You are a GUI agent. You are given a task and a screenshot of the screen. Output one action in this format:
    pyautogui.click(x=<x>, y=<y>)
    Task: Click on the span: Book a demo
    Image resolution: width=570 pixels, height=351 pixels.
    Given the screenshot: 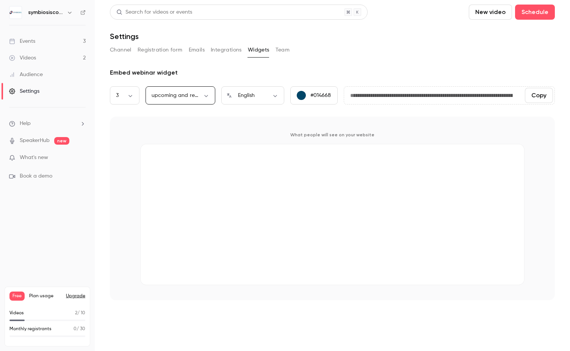 What is the action you would take?
    pyautogui.click(x=36, y=176)
    